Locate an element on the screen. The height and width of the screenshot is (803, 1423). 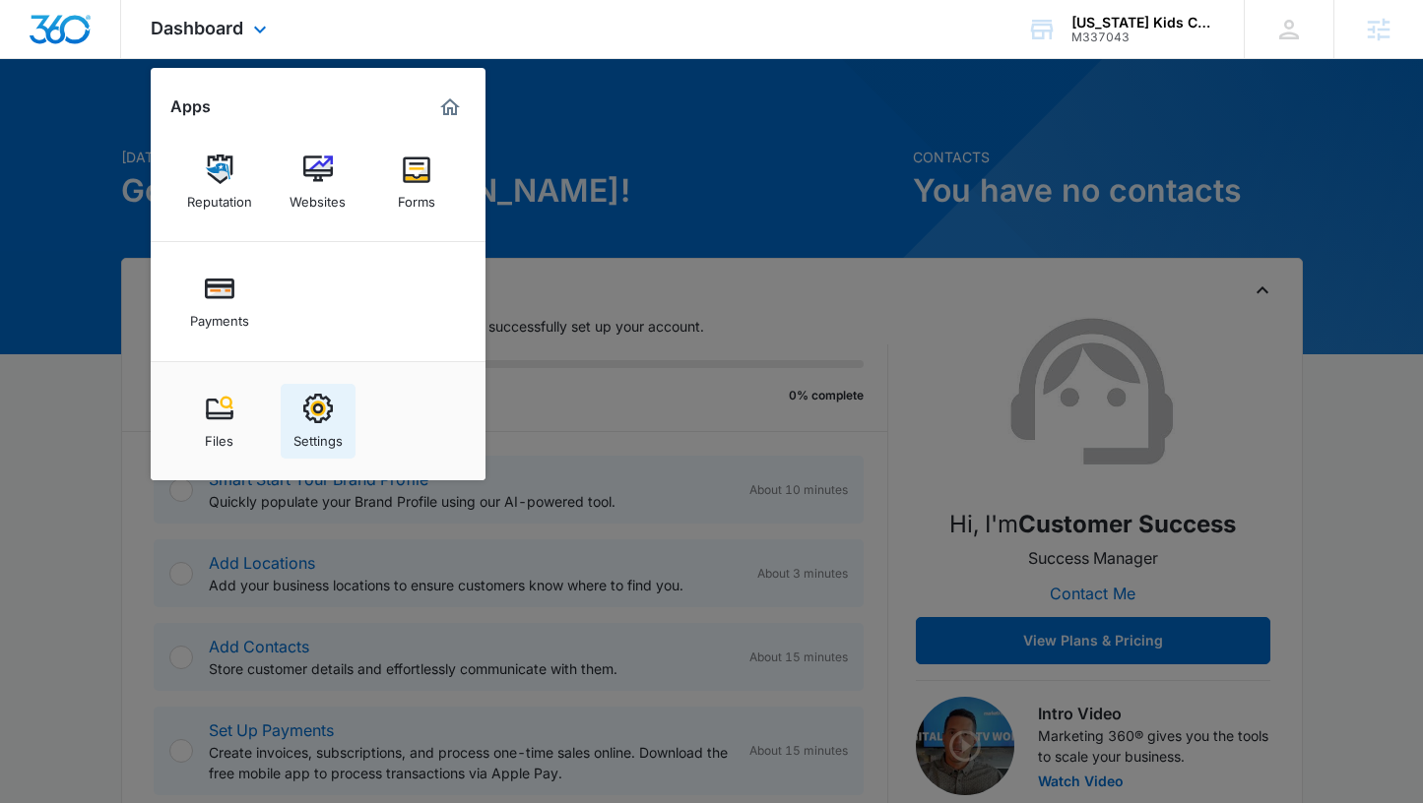
div: Forms is located at coordinates (416, 197).